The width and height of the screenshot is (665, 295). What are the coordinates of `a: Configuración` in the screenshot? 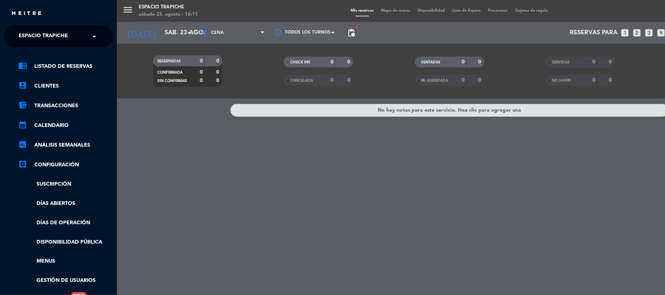 It's located at (66, 165).